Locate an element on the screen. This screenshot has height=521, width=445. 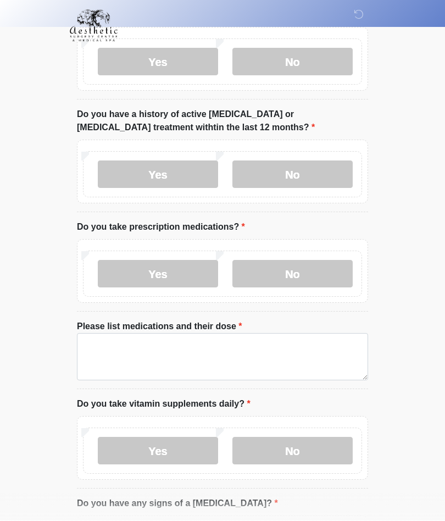
label: Do you take vitamin supplements daily? is located at coordinates (164, 404).